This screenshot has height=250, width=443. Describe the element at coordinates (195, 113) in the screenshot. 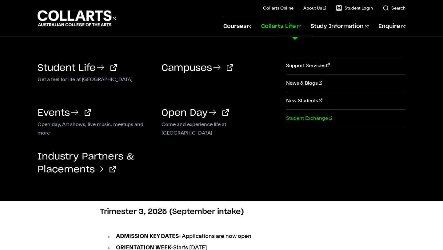

I see `a: Open Day` at that location.